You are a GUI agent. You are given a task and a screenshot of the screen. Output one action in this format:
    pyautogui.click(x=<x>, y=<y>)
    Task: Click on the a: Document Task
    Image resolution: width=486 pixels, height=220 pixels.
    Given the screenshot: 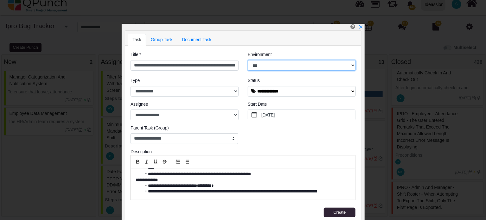 What is the action you would take?
    pyautogui.click(x=196, y=40)
    